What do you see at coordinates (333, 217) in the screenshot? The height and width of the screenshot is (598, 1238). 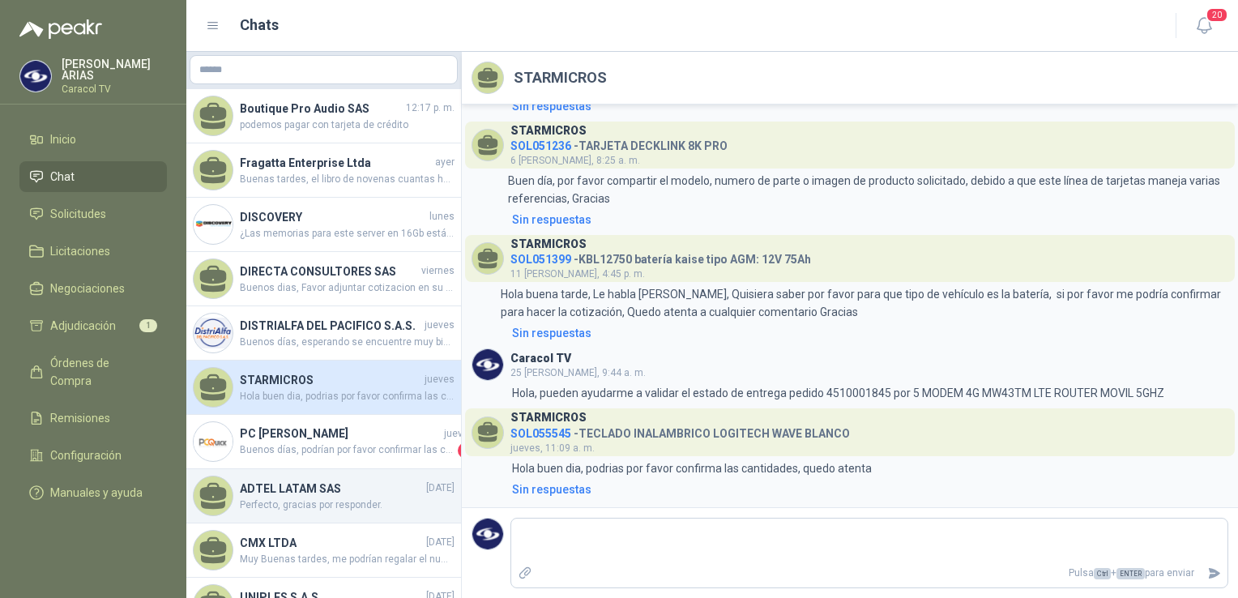 I see `h4: DISCOVERY` at bounding box center [333, 217].